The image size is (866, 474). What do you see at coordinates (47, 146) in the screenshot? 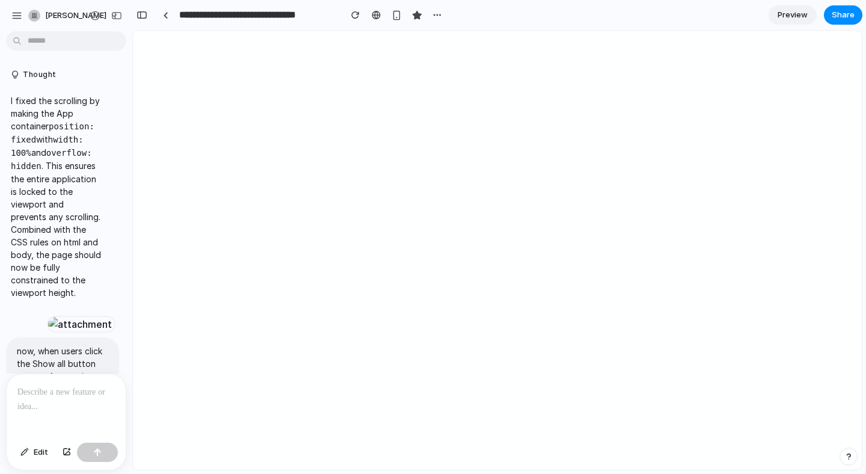
I see `code: width: 100%` at bounding box center [47, 146].